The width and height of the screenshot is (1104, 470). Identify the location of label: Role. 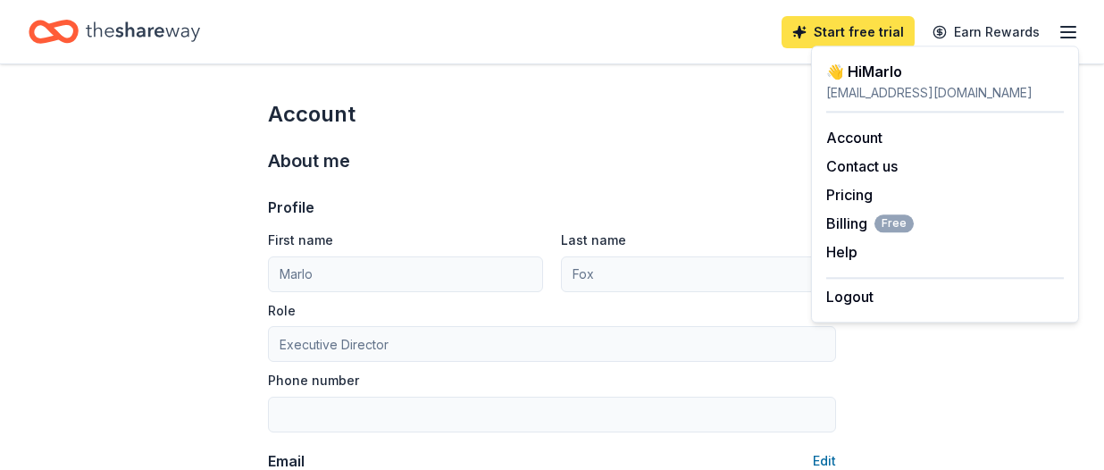
(281, 311).